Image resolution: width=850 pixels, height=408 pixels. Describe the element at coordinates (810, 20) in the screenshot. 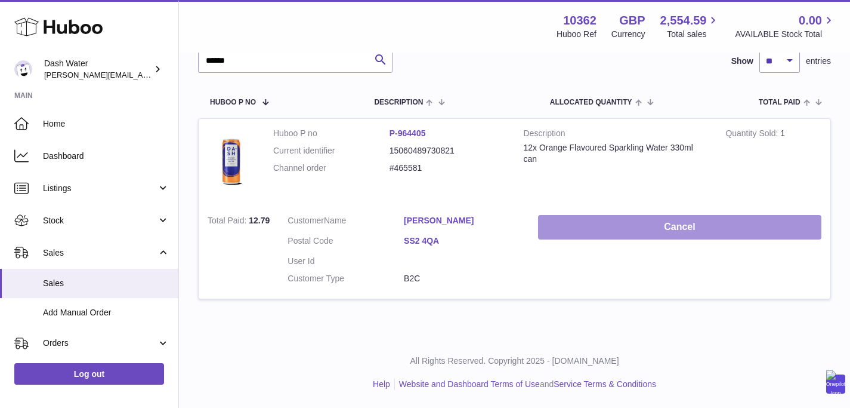

I see `span: 0.00` at that location.